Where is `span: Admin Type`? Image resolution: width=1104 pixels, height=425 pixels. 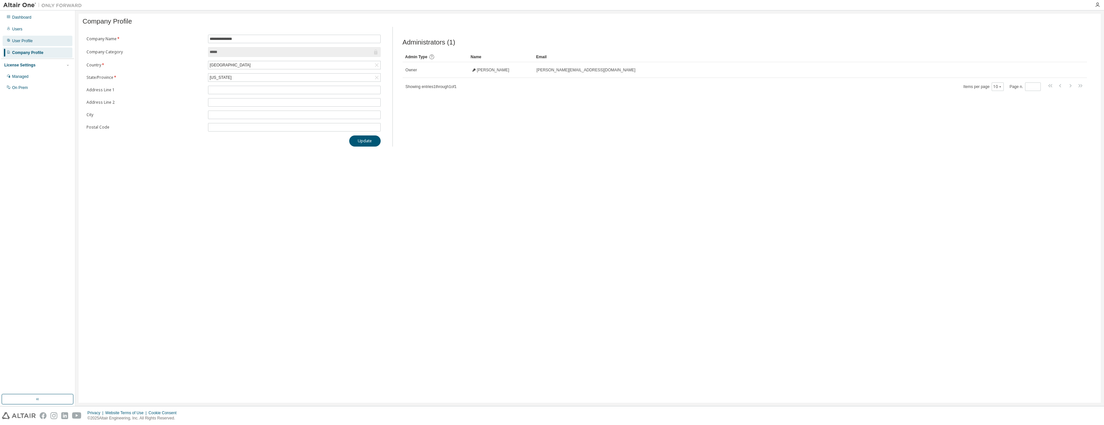
span: Admin Type is located at coordinates (416, 57).